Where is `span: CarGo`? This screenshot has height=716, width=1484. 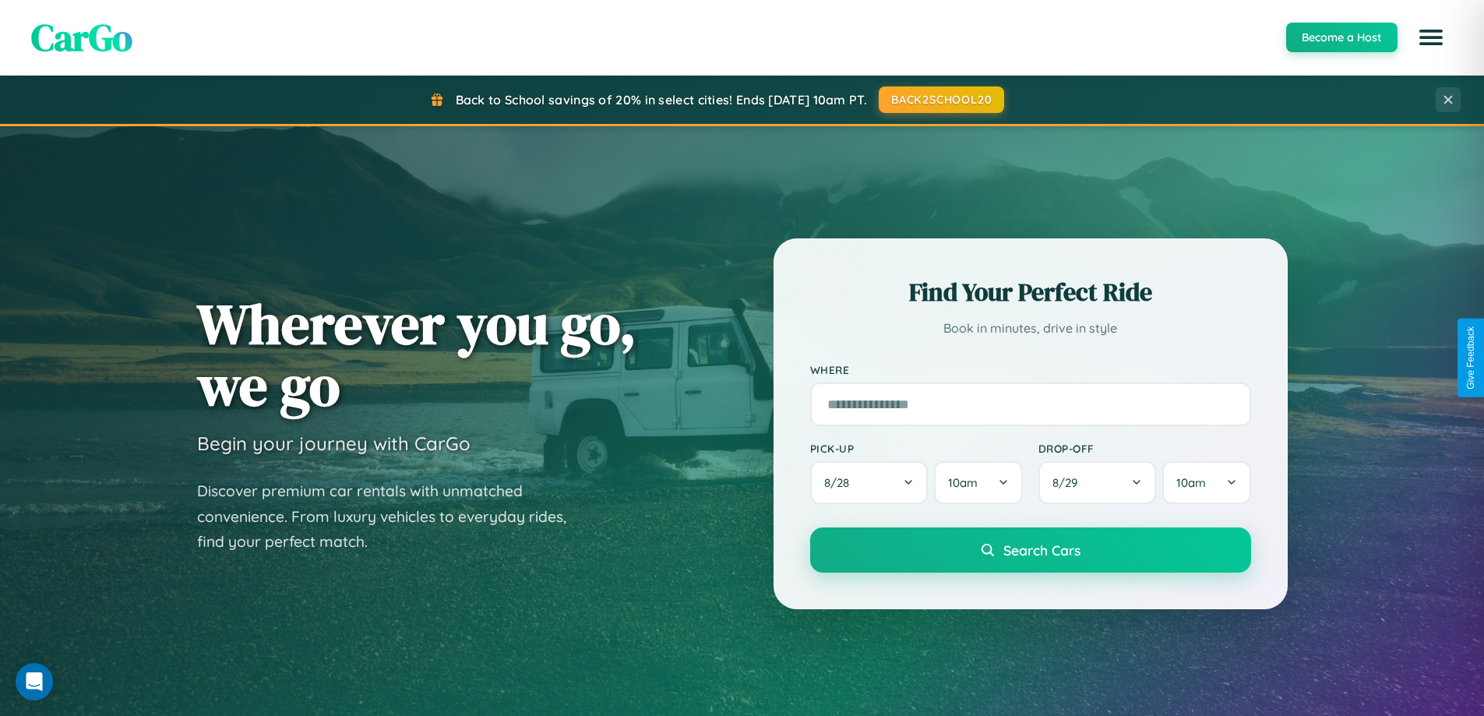 span: CarGo is located at coordinates (82, 37).